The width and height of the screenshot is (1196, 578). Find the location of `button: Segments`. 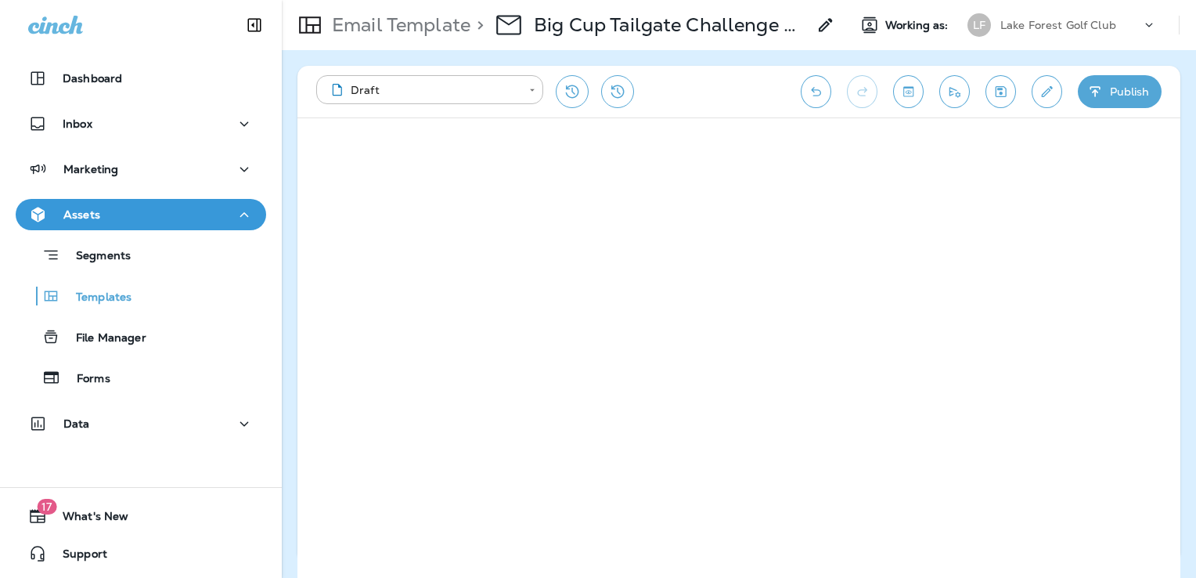

button: Segments is located at coordinates (141, 254).